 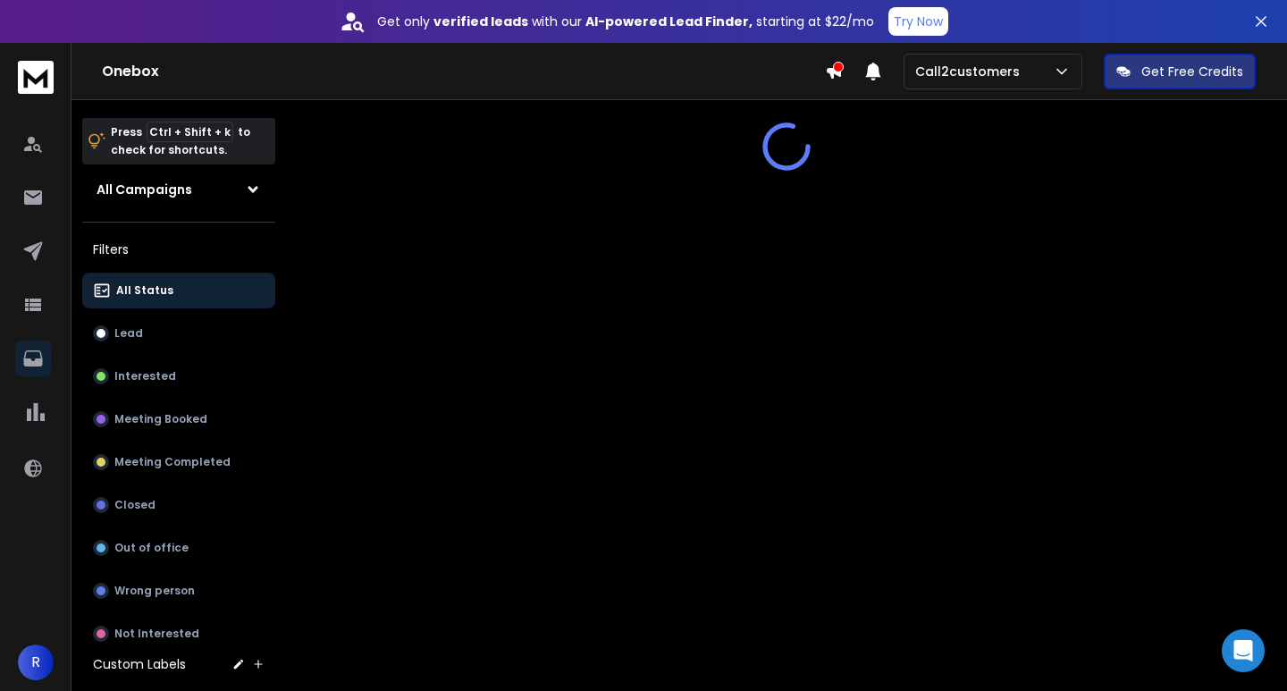 I want to click on button: Interested, so click(x=179, y=376).